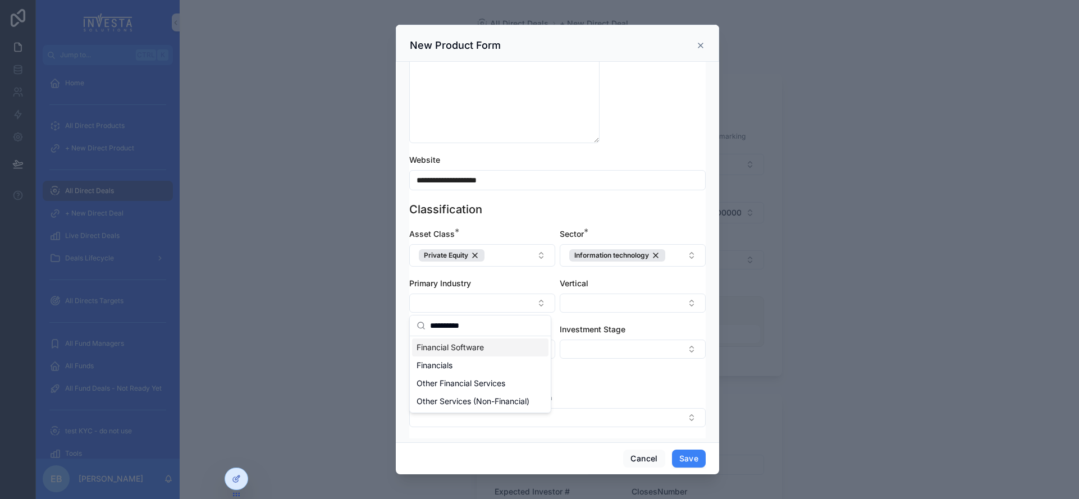 This screenshot has height=499, width=1079. I want to click on span: Other Services (Non-Financial), so click(473, 401).